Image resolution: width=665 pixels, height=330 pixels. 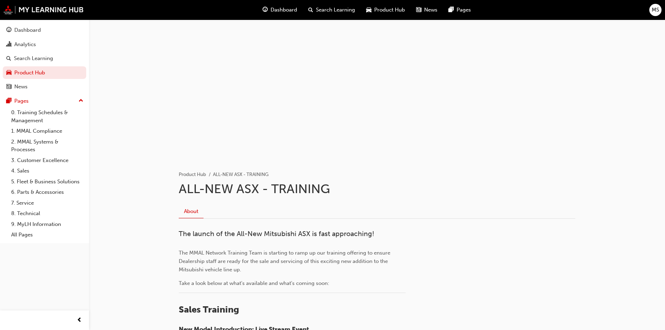 What do you see at coordinates (655, 10) in the screenshot?
I see `span: MS` at bounding box center [655, 10].